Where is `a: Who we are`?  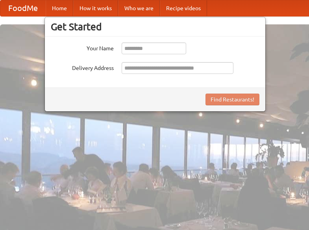
a: Who we are is located at coordinates (139, 8).